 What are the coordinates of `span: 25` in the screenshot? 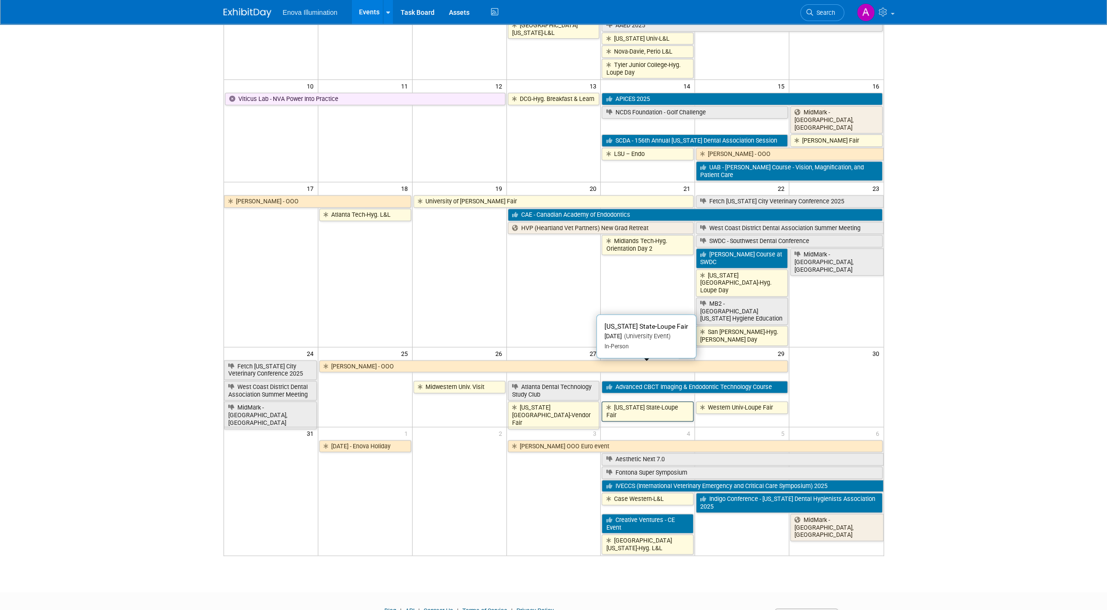 It's located at (406, 353).